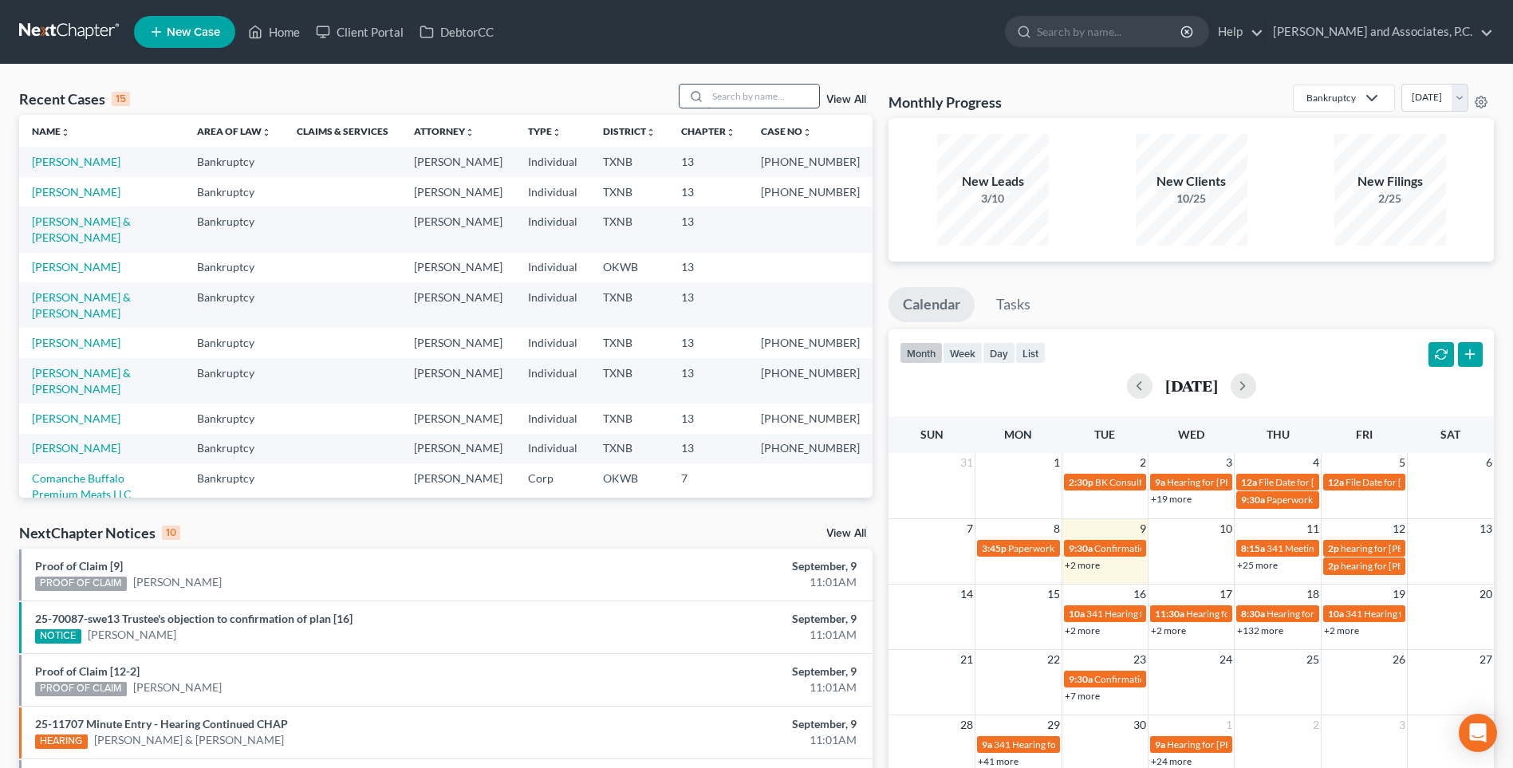  Describe the element at coordinates (1225, 659) in the screenshot. I see `span: 24` at that location.